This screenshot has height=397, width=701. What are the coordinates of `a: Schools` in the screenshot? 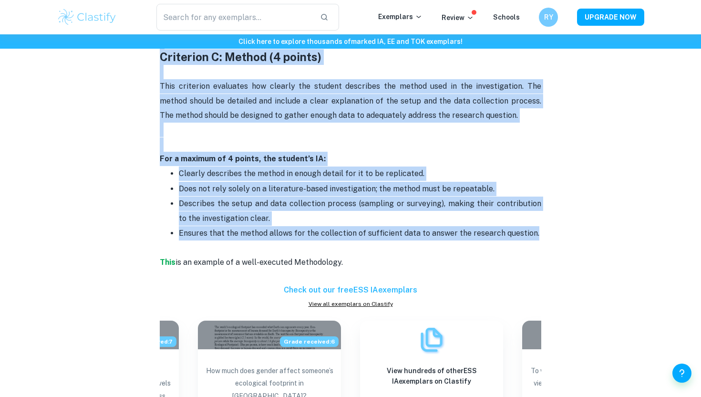 It's located at (507, 17).